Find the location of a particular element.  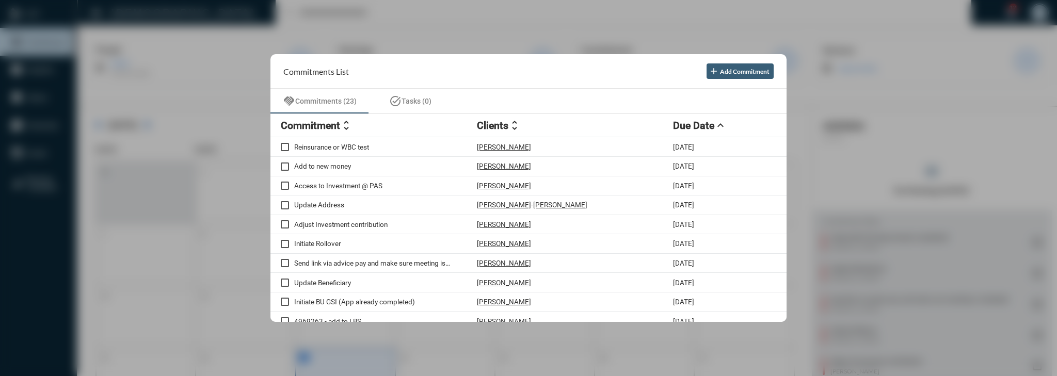

p: Adjust Investment contribution is located at coordinates (386, 225).